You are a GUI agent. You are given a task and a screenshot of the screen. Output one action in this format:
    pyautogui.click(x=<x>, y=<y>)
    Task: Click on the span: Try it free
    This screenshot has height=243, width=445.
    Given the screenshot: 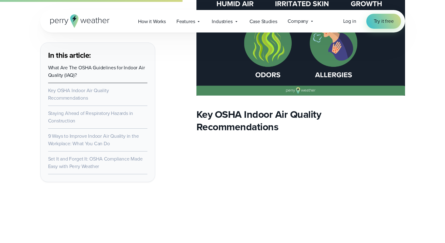 What is the action you would take?
    pyautogui.click(x=384, y=21)
    